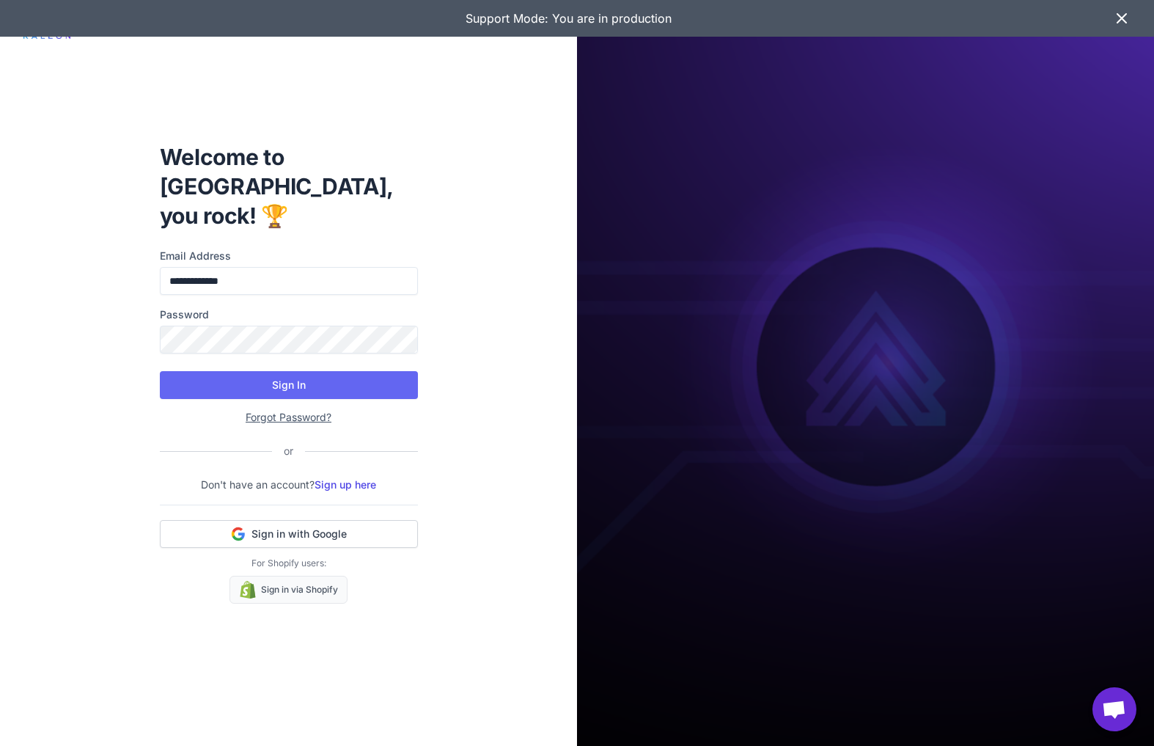 Image resolution: width=1154 pixels, height=746 pixels. Describe the element at coordinates (289, 534) in the screenshot. I see `button: Sign in with Google` at that location.